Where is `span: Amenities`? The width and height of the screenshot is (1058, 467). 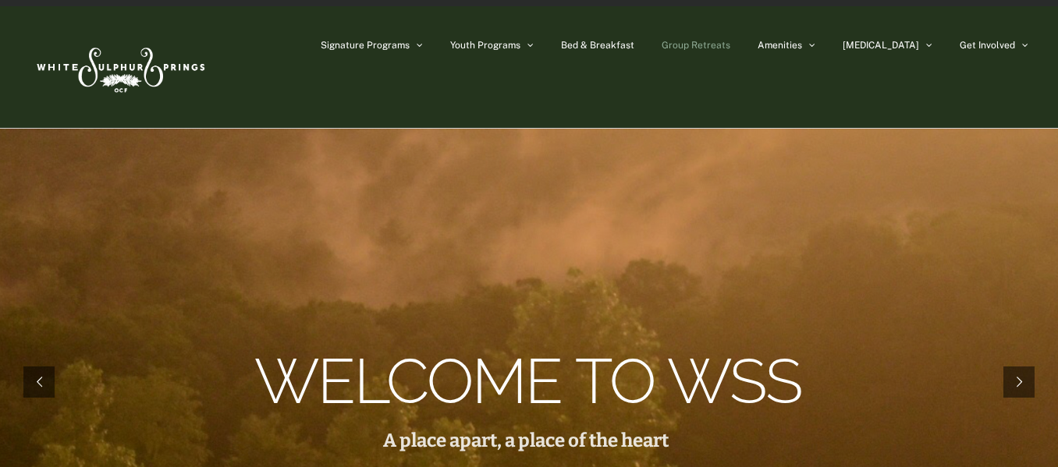
span: Amenities is located at coordinates (780, 45).